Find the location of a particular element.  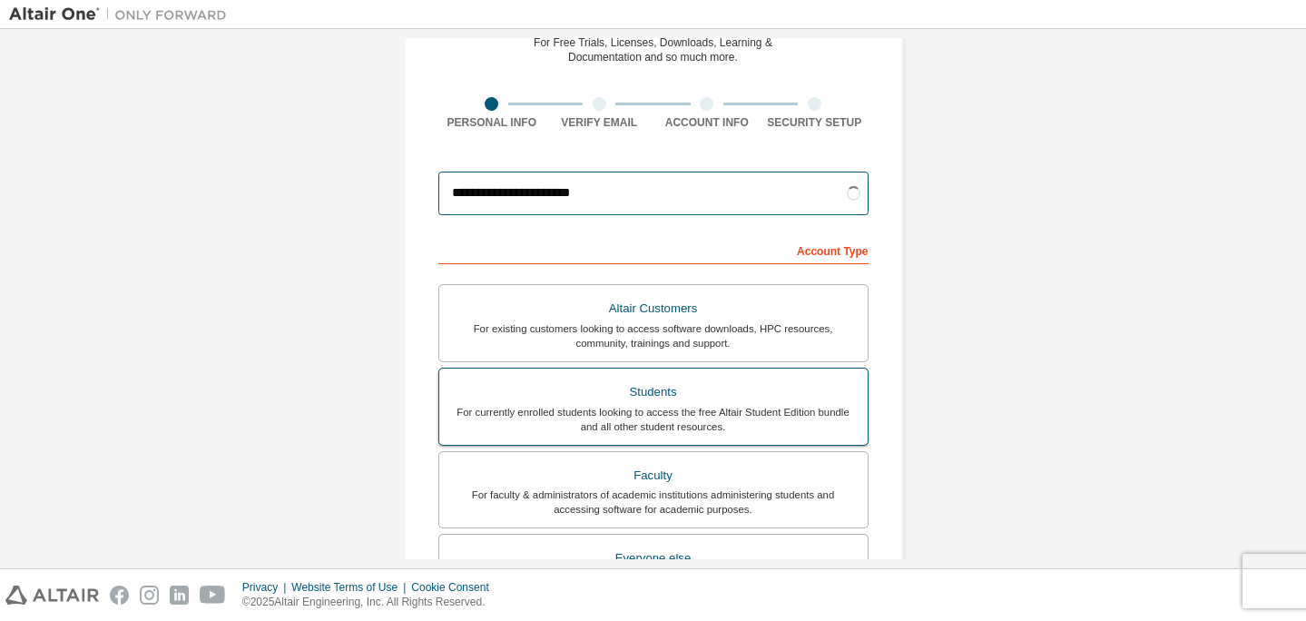

div: Personal Info is located at coordinates (492, 122).